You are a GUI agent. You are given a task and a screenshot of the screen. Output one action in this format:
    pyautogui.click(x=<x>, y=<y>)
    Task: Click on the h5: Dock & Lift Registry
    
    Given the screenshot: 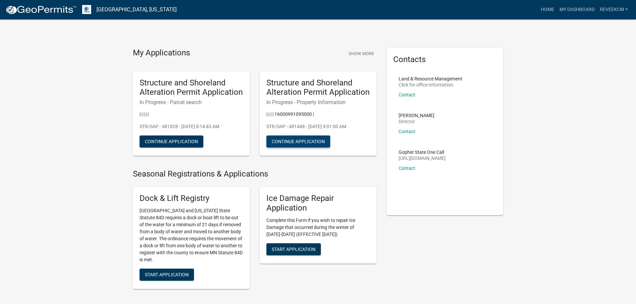 What is the action you would take?
    pyautogui.click(x=191, y=198)
    